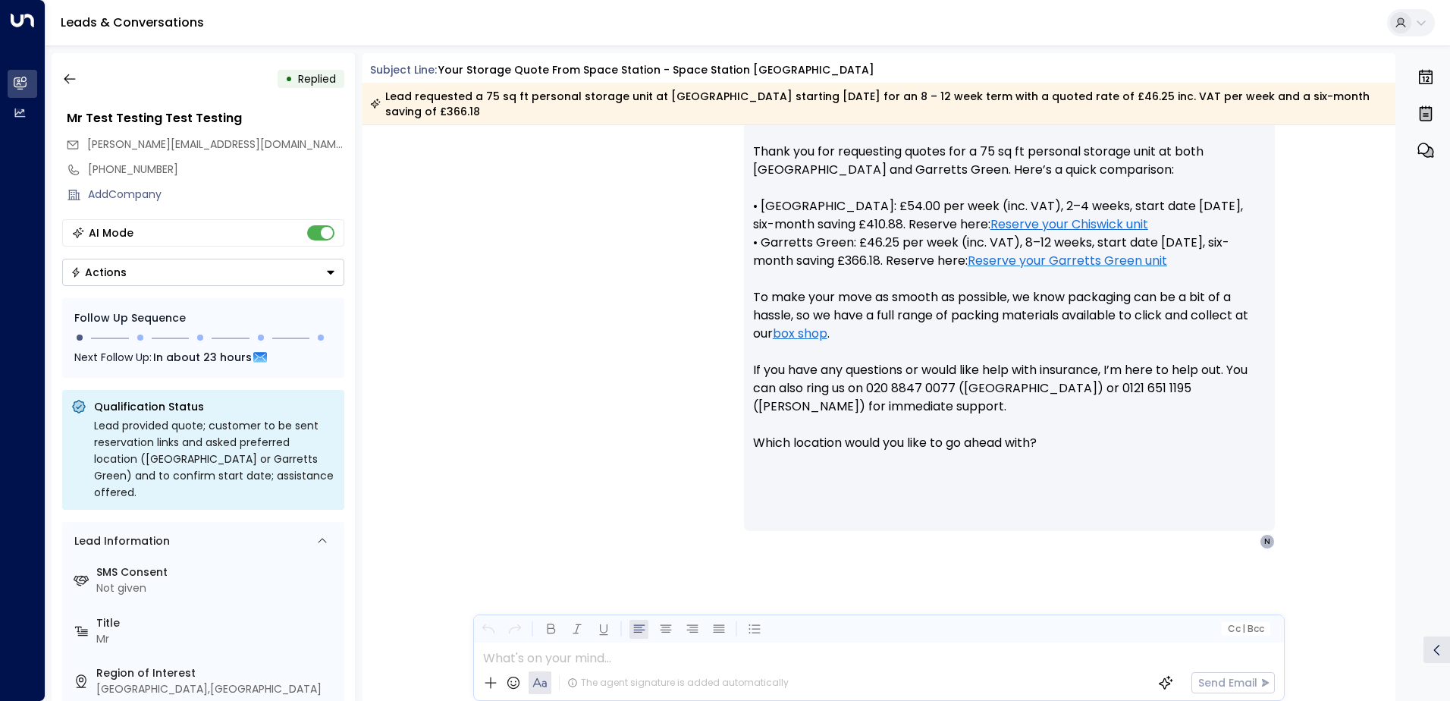 This screenshot has height=701, width=1450. I want to click on div: Actions, so click(99, 272).